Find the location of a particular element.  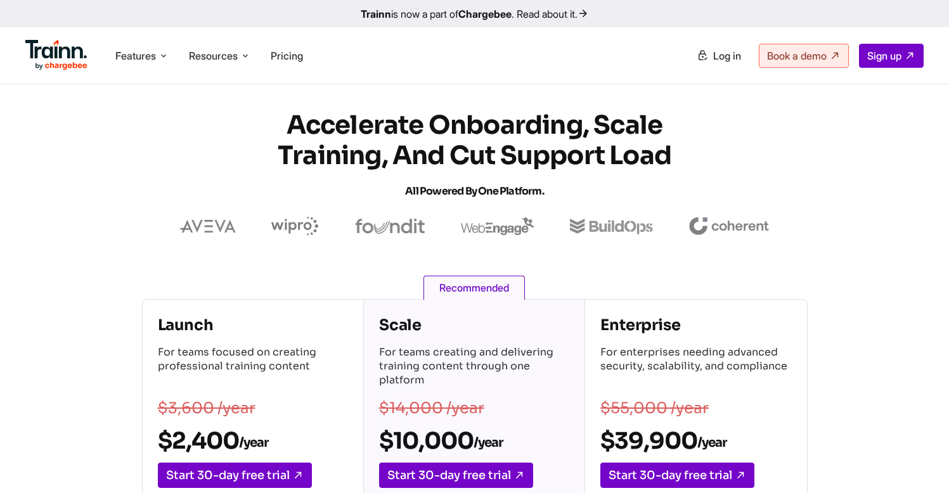

span: Features is located at coordinates (136, 56).